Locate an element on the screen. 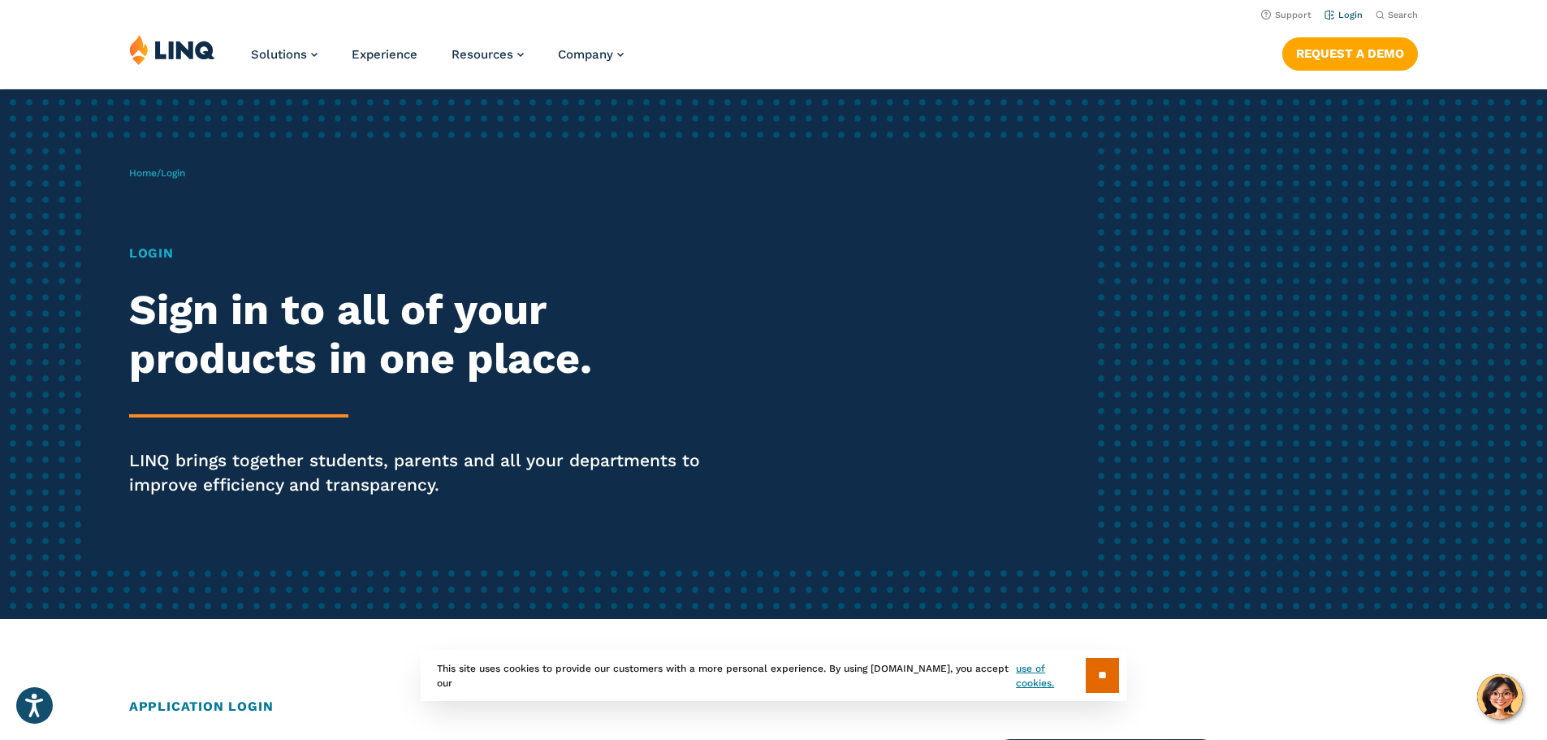 Image resolution: width=1547 pixels, height=740 pixels. span: Login is located at coordinates (173, 173).